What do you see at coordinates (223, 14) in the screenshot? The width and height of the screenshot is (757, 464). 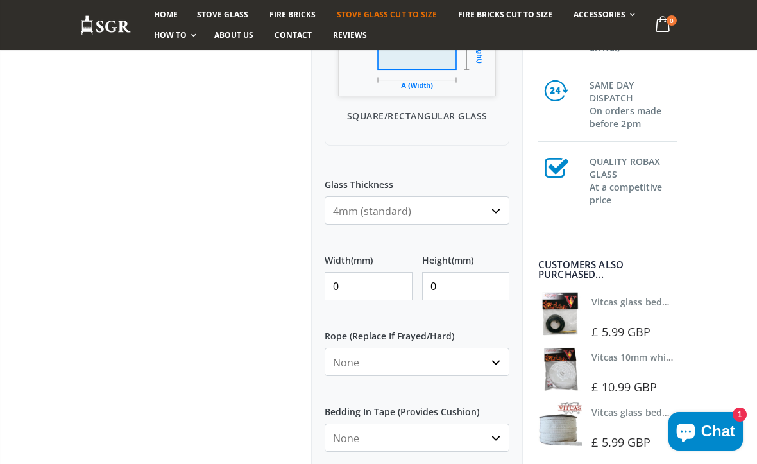 I see `span: Stove Glass` at bounding box center [223, 14].